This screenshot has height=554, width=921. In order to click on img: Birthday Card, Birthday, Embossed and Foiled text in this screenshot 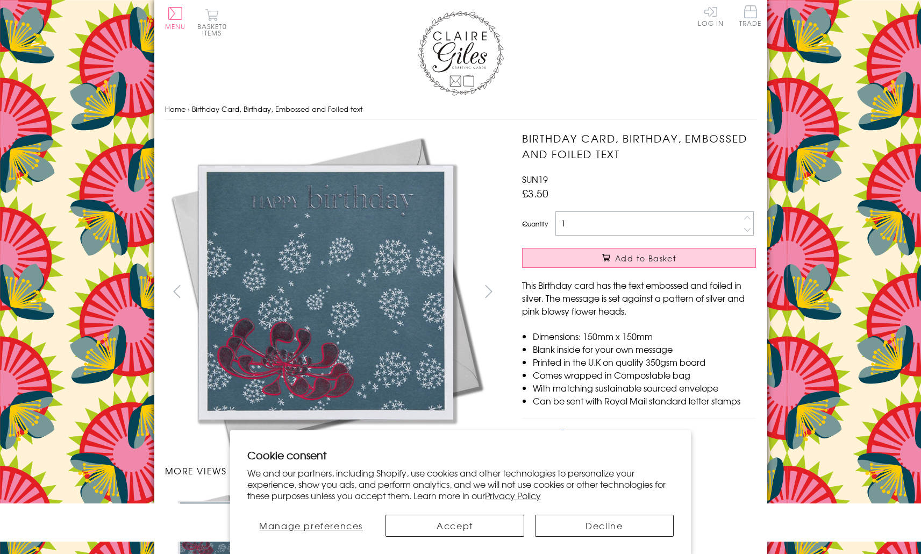, I will do `click(327, 292)`.